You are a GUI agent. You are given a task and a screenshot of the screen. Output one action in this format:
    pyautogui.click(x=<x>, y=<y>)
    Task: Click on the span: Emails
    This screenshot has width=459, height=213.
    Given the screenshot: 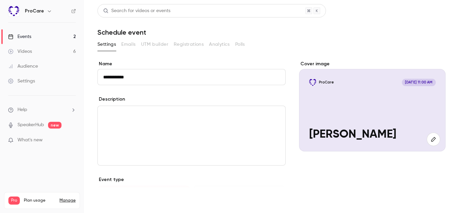 What is the action you would take?
    pyautogui.click(x=128, y=44)
    